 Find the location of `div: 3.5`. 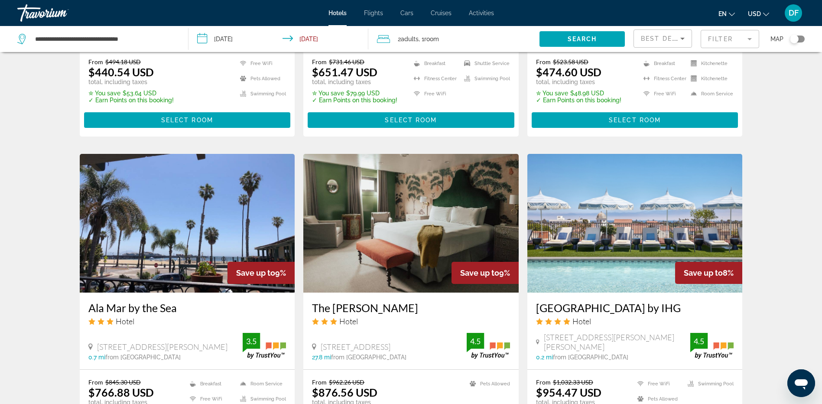

div: 3.5 is located at coordinates (251, 341).